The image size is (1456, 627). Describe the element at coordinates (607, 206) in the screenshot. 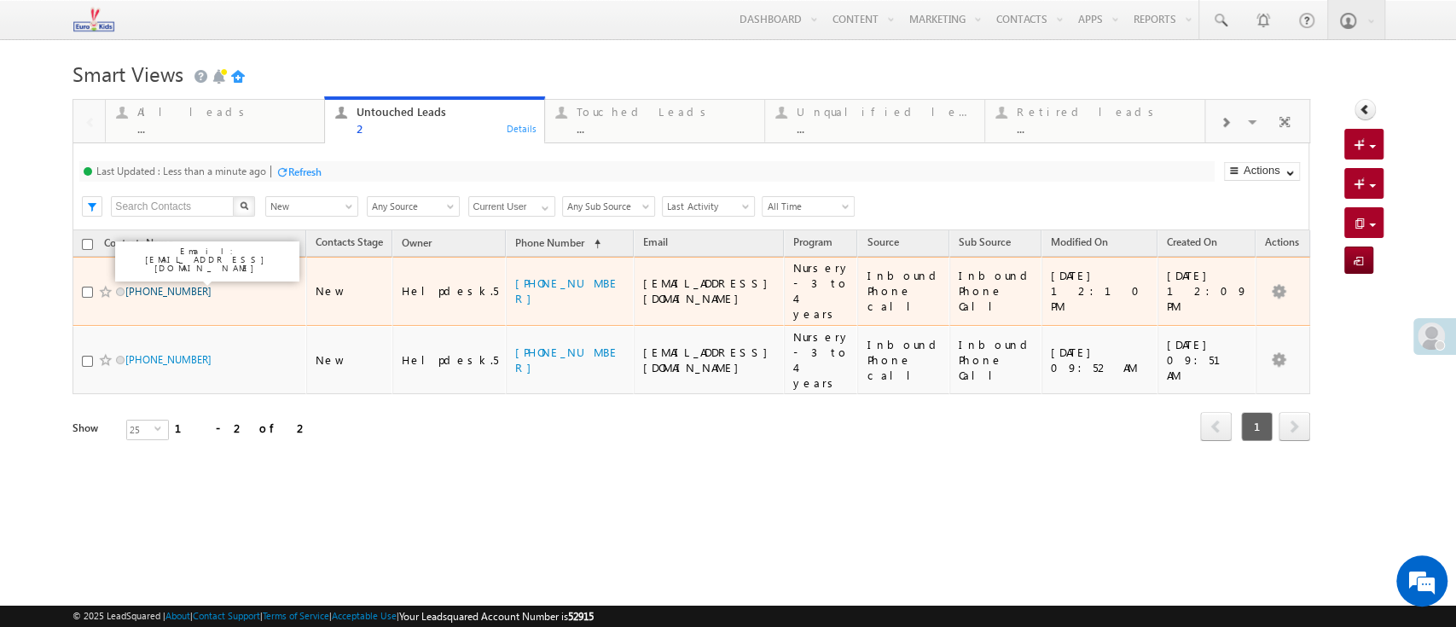

I see `div: Sub Source Filter` at that location.